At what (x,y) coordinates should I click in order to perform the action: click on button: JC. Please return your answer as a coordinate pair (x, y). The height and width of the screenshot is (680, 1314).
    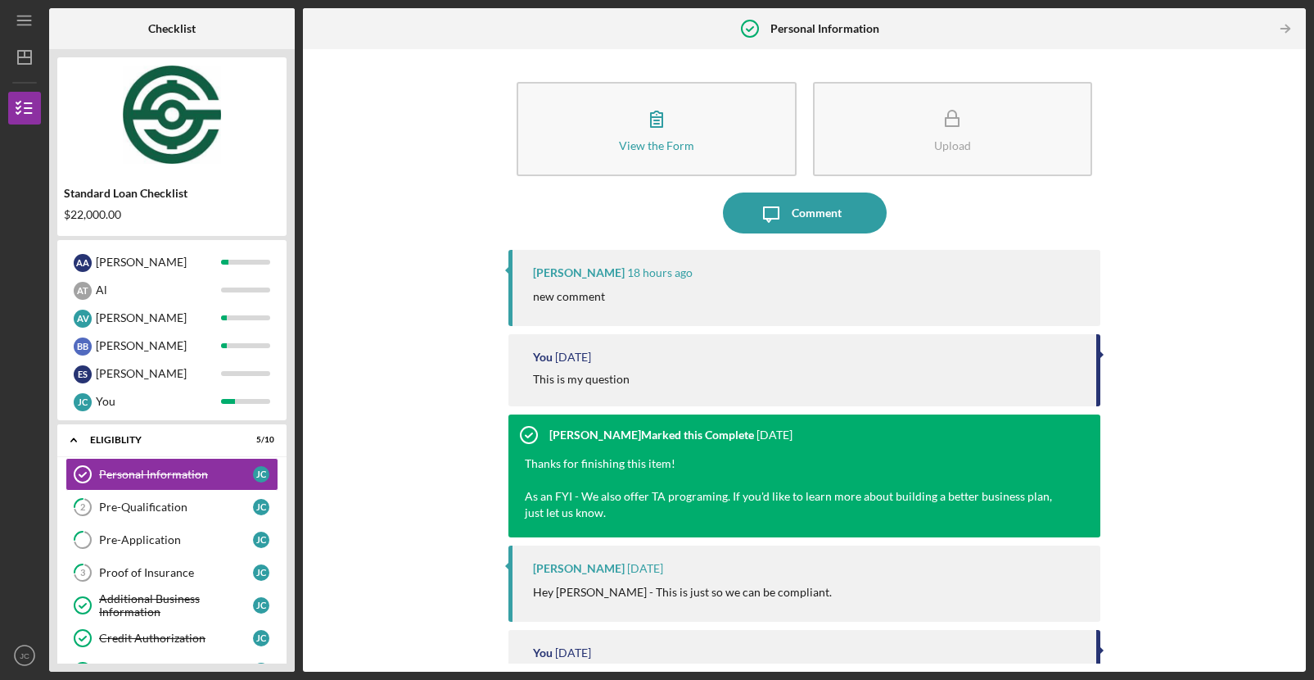
    Looking at the image, I should click on (25, 655).